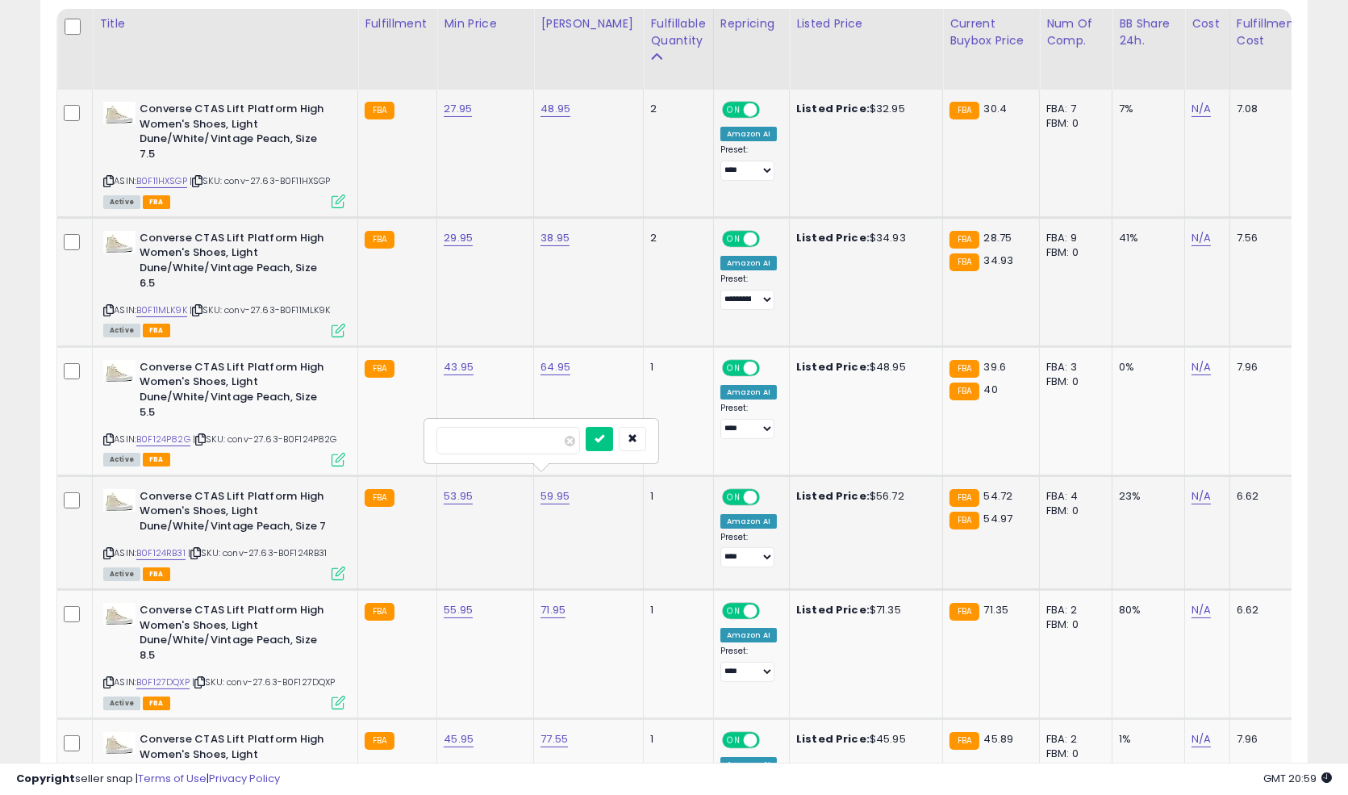 This screenshot has width=1348, height=795. Describe the element at coordinates (1267, 32) in the screenshot. I see `div: Fulfillment Cost` at that location.